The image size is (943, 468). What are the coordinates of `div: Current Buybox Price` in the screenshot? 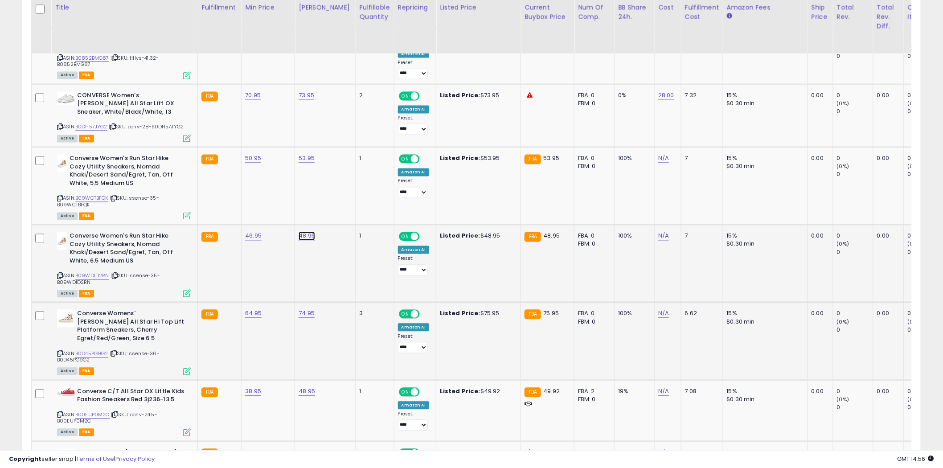 It's located at (547, 12).